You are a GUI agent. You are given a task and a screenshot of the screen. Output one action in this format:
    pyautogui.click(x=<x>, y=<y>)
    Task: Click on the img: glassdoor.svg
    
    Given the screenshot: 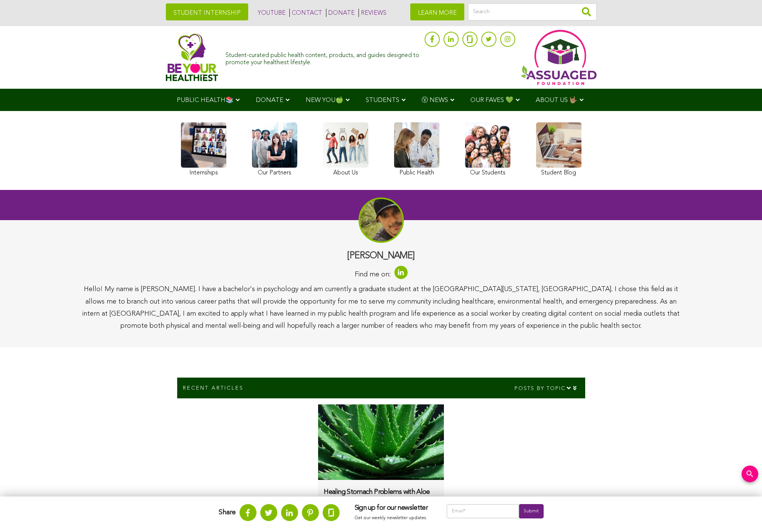 What is the action you would take?
    pyautogui.click(x=331, y=513)
    